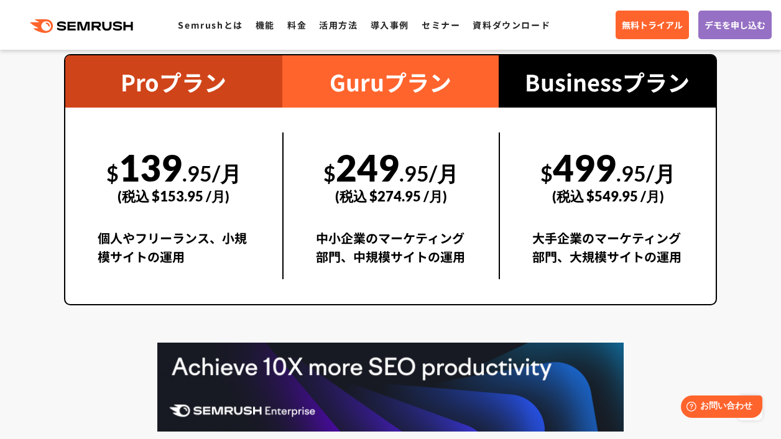 The width and height of the screenshot is (781, 439). I want to click on a: Semrushとは, so click(210, 25).